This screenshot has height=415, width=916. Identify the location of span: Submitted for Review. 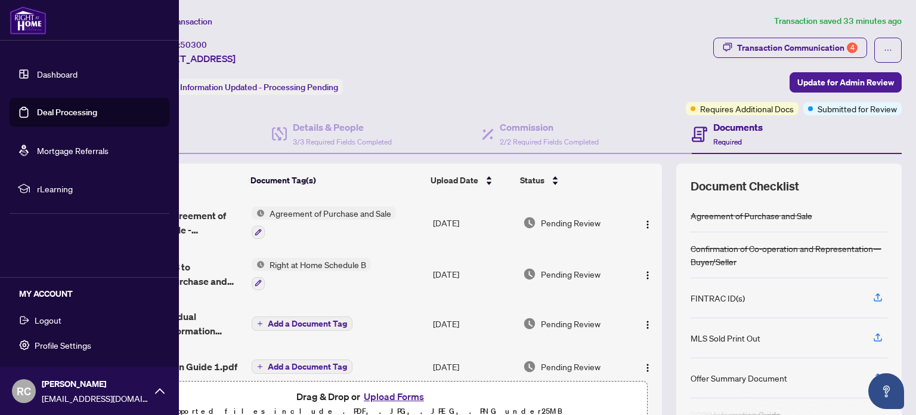
(857, 109).